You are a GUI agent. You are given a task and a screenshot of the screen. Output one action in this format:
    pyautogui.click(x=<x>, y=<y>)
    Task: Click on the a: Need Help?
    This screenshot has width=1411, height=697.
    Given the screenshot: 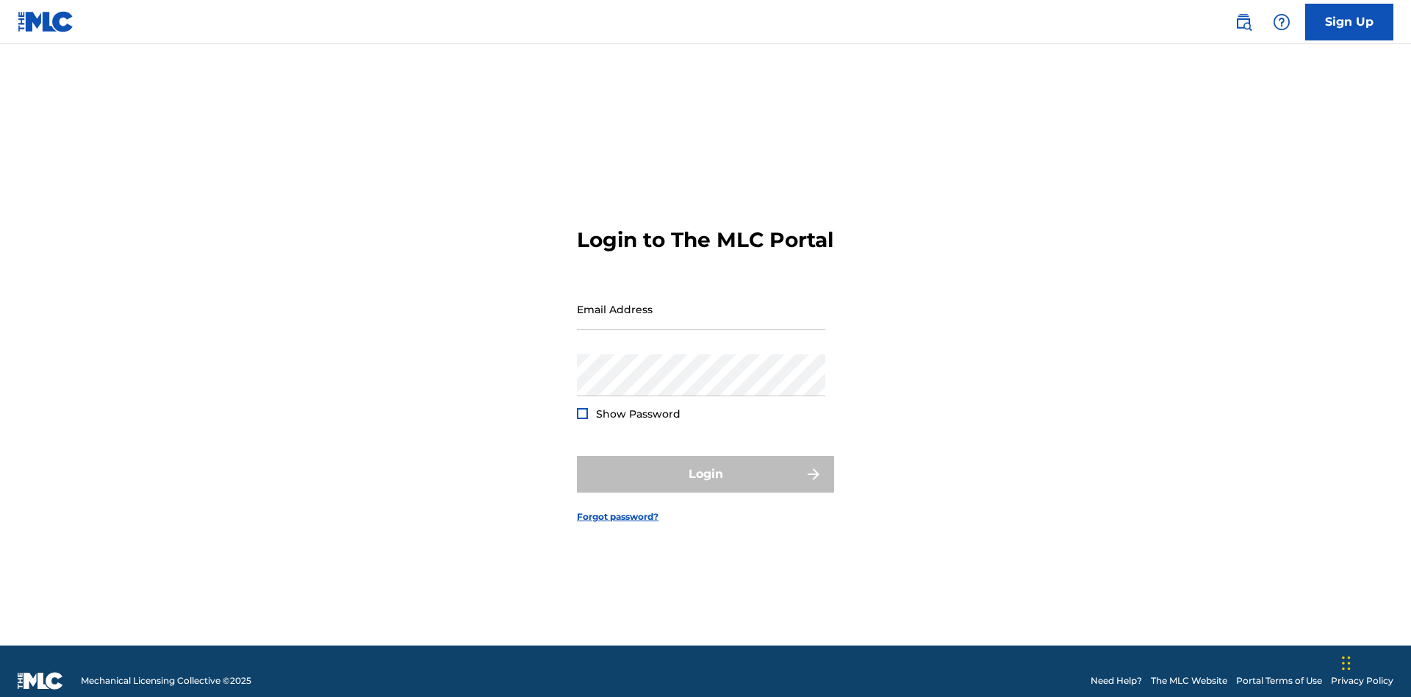 What is the action you would take?
    pyautogui.click(x=1116, y=681)
    